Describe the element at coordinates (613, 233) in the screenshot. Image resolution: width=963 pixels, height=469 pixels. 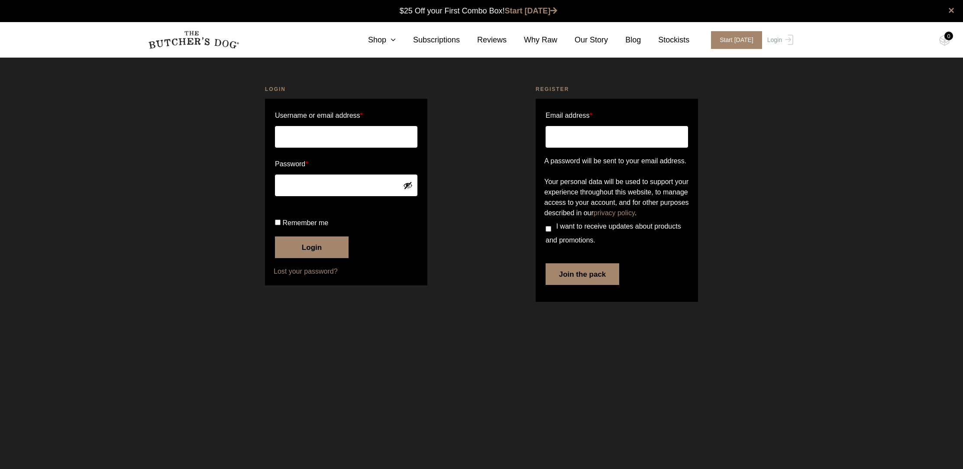
I see `span: I want to receive updates about products and promotions.` at that location.